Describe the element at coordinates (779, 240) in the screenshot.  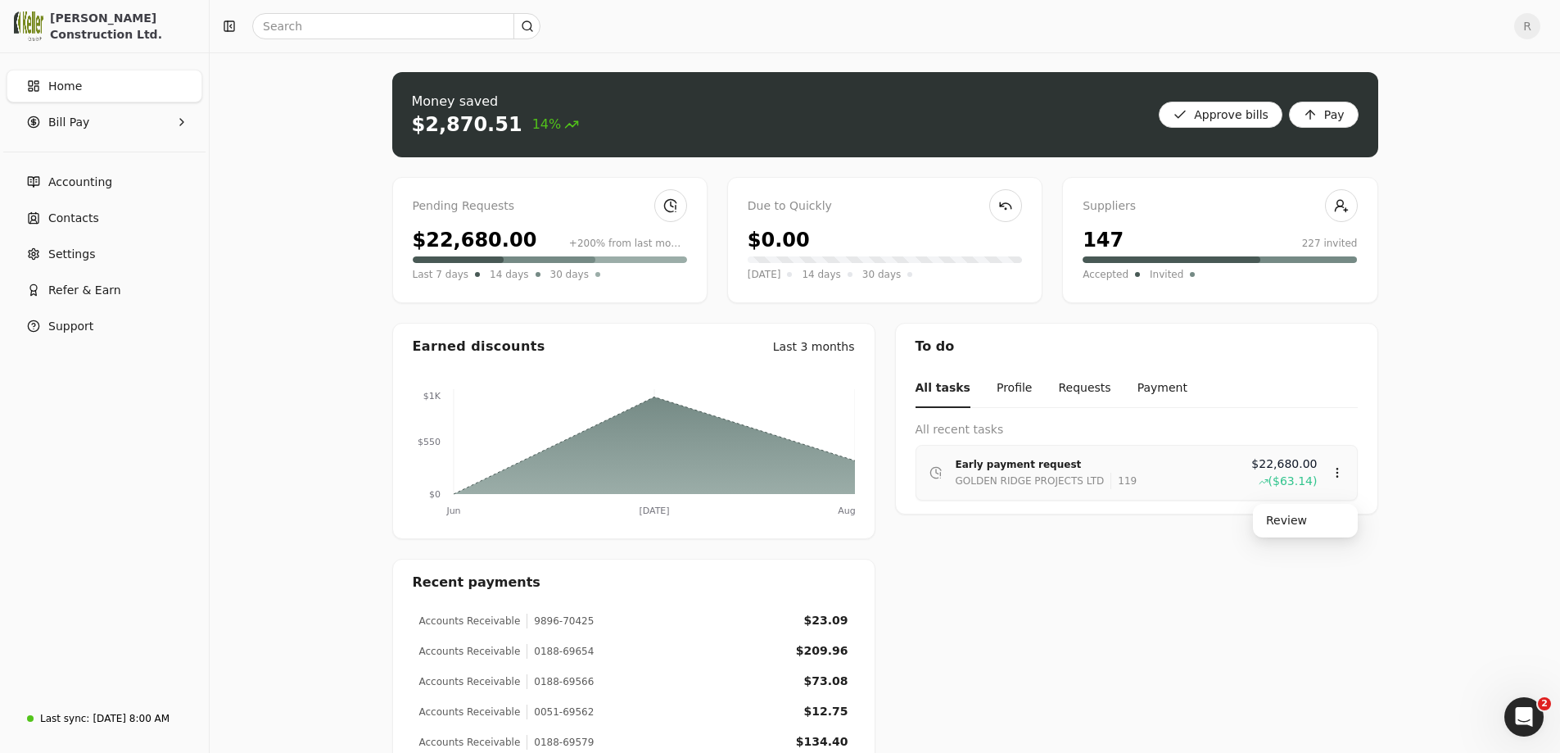
I see `div: $0.00` at that location.